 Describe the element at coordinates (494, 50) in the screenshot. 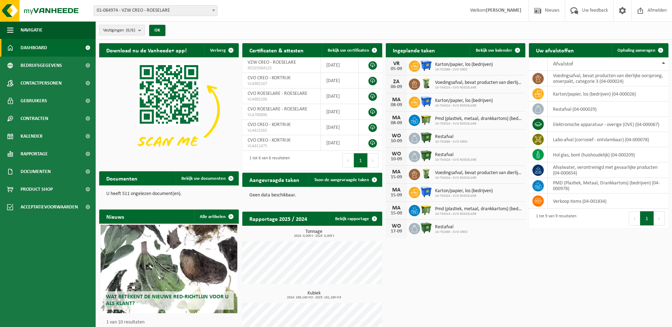

I see `span: Bekijk uw kalender` at that location.